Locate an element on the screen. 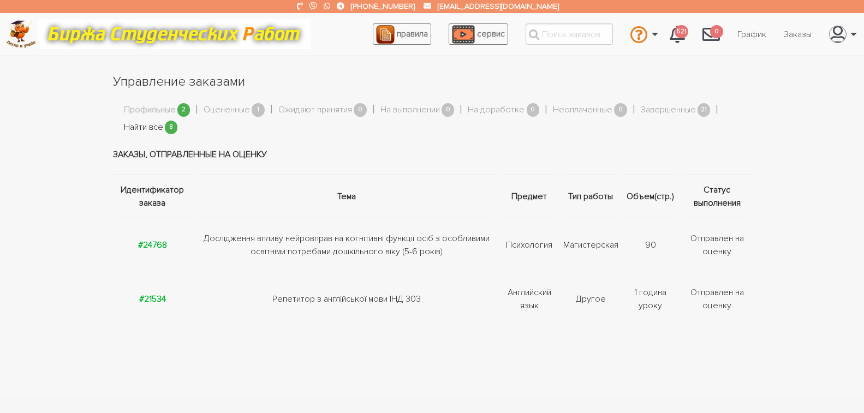 The height and width of the screenshot is (413, 864). span: правила is located at coordinates (412, 34).